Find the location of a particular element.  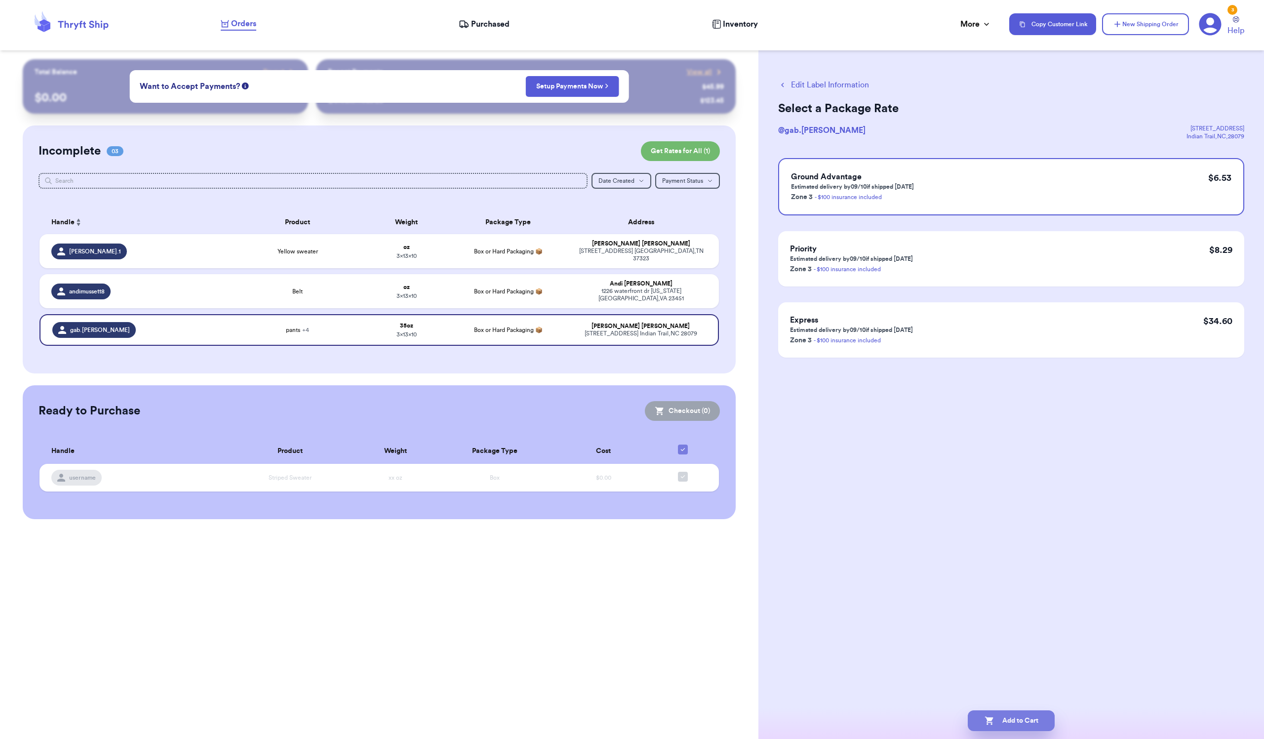

button: Setup Payments Now is located at coordinates (572, 86).